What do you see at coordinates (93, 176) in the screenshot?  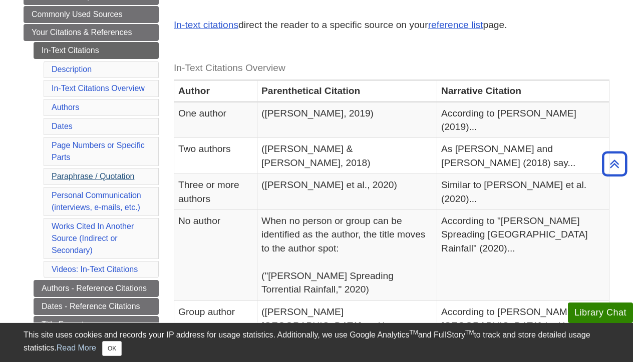 I see `a: Paraphrase / Quotation` at bounding box center [93, 176].